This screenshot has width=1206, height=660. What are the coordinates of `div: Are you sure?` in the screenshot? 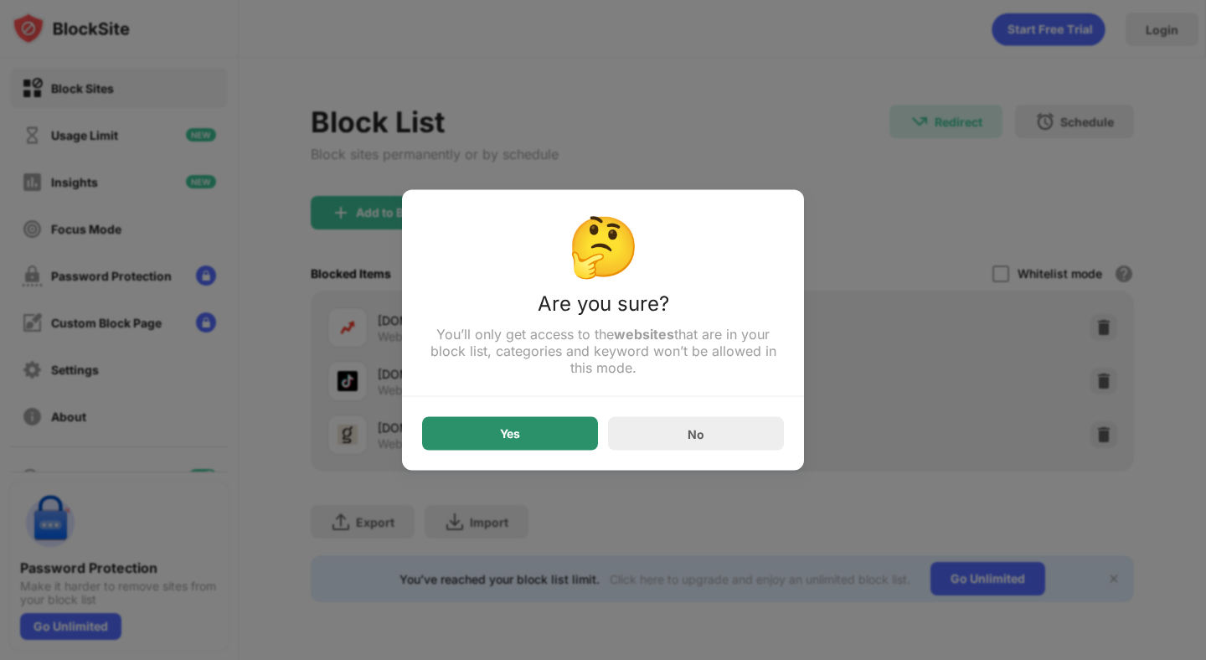 It's located at (603, 308).